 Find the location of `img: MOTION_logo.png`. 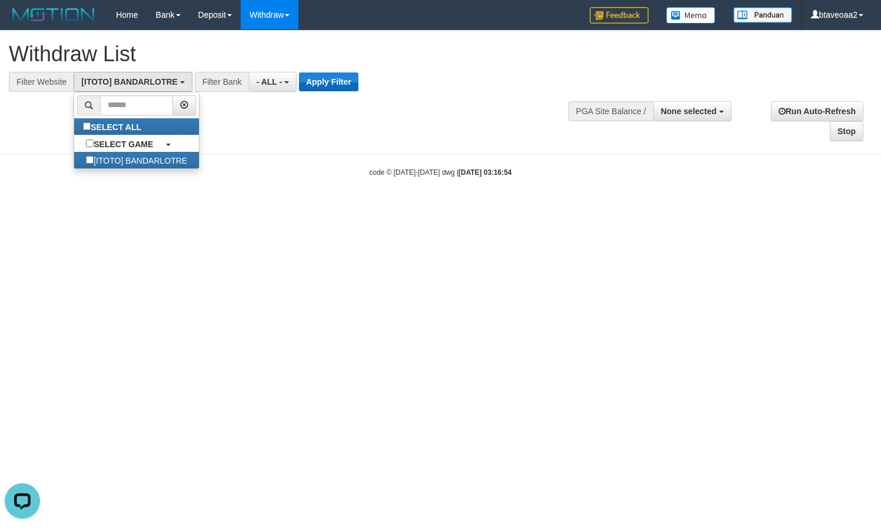

img: MOTION_logo.png is located at coordinates (54, 15).